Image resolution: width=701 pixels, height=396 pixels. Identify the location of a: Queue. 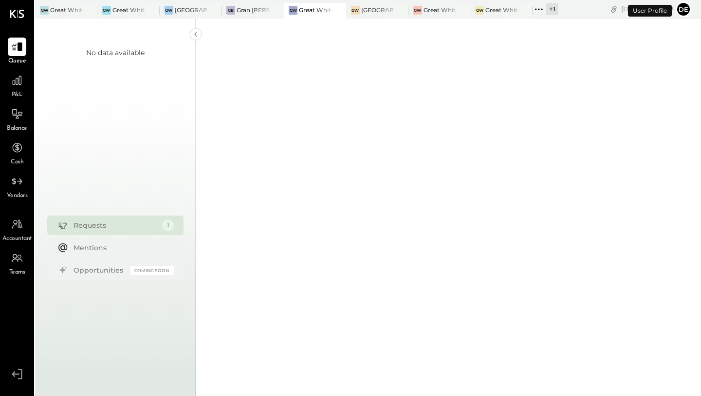
(17, 52).